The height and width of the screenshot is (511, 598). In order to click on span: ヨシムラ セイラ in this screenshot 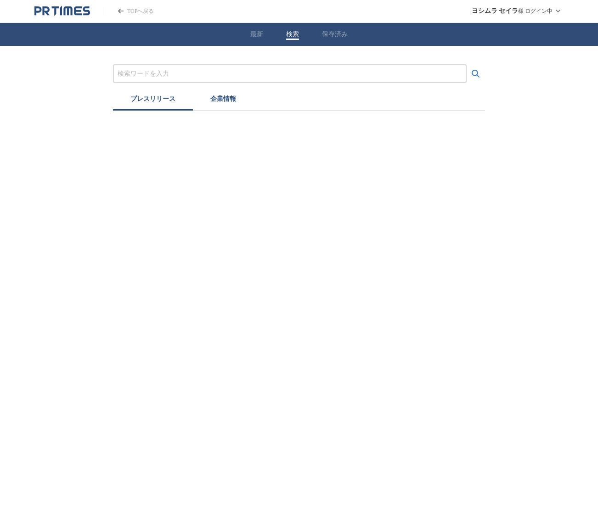, I will do `click(495, 11)`.